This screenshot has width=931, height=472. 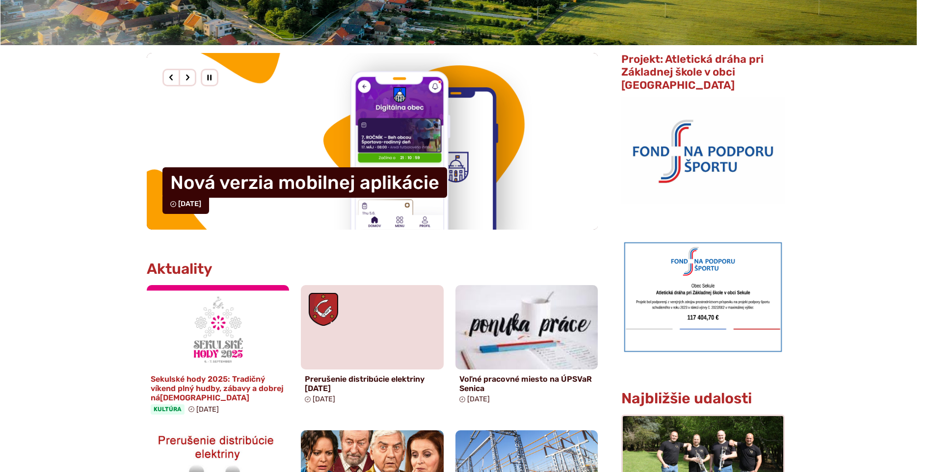 What do you see at coordinates (372, 141) in the screenshot?
I see `div: 3 / 8` at bounding box center [372, 141].